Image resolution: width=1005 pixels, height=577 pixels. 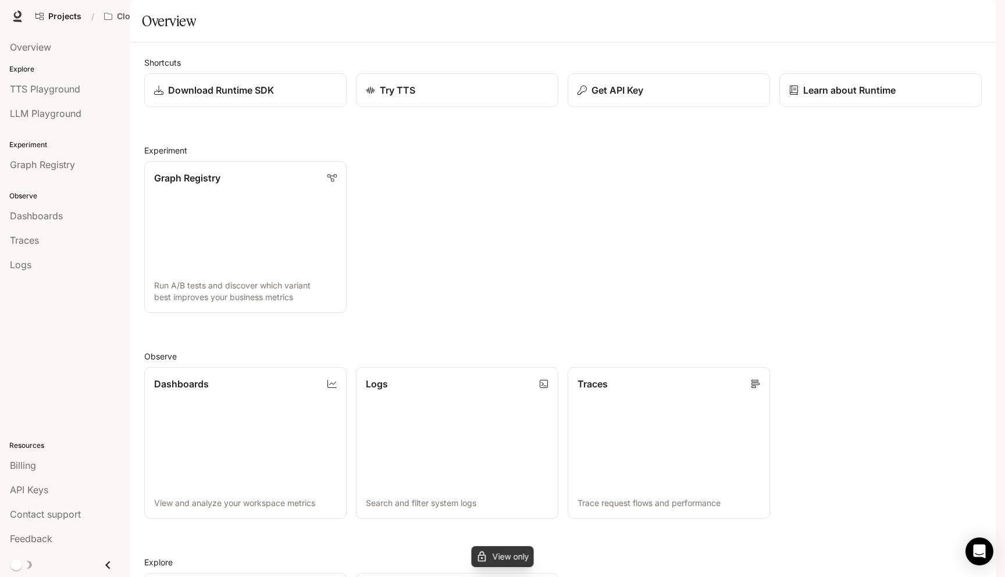 I want to click on p: Traces, so click(x=592, y=384).